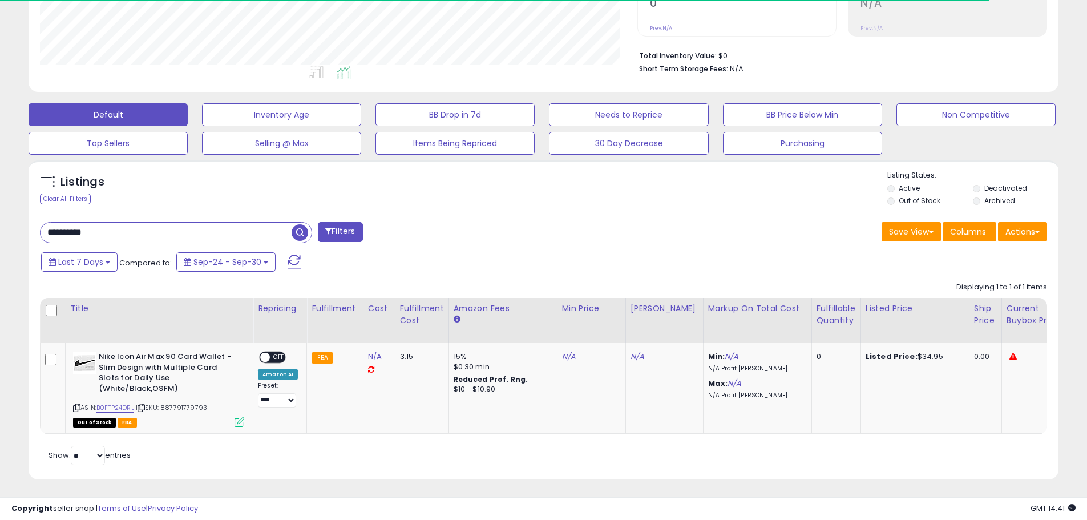 Image resolution: width=1087 pixels, height=520 pixels. What do you see at coordinates (628, 115) in the screenshot?
I see `button: Needs to Reprice` at bounding box center [628, 115].